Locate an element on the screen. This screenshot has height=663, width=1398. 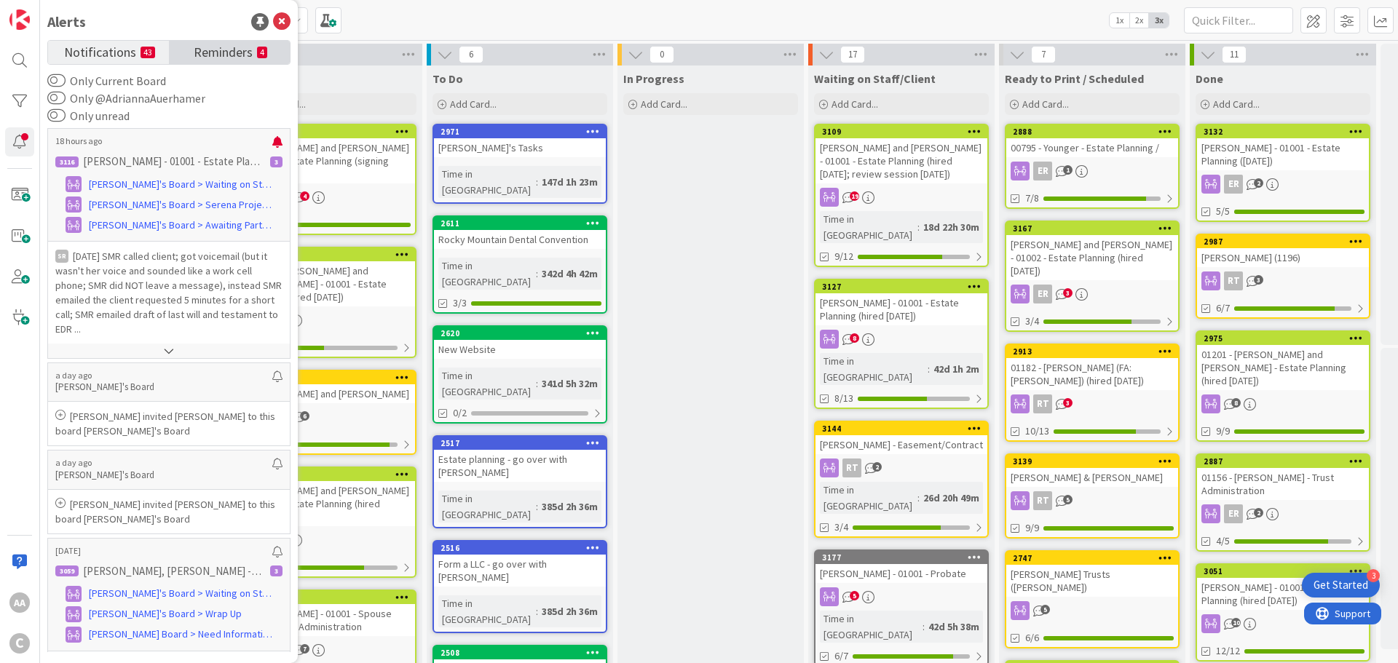
div: 2620 is located at coordinates (520, 333).